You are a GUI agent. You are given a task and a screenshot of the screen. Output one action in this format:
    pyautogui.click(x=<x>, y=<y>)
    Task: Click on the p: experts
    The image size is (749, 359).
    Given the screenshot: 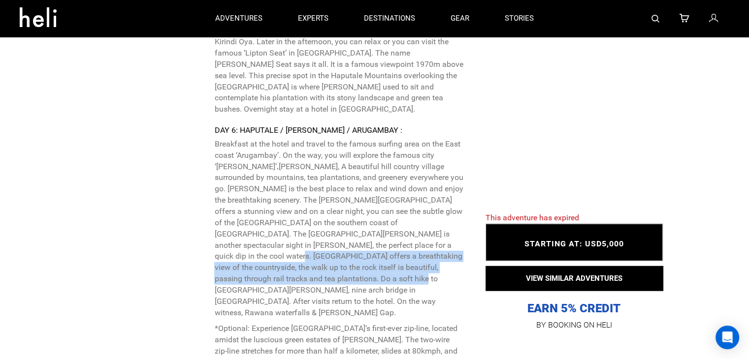 What is the action you would take?
    pyautogui.click(x=313, y=18)
    